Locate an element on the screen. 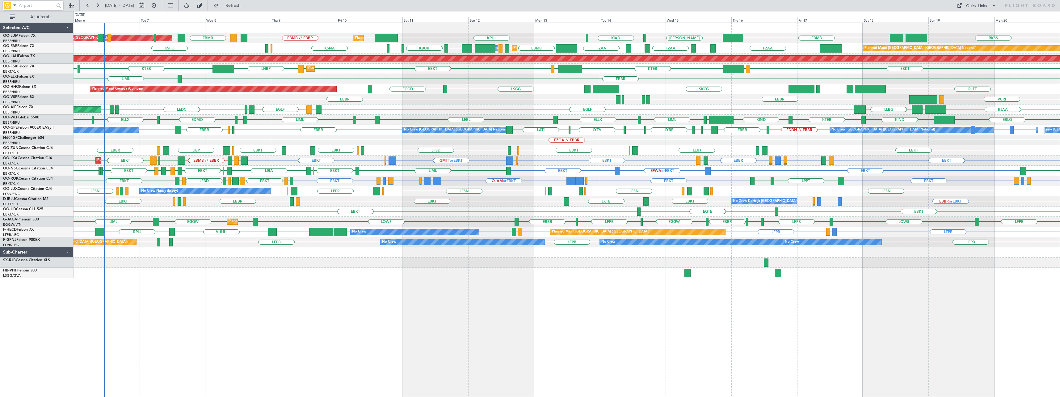  a: EGGW/LTN is located at coordinates (12, 224).